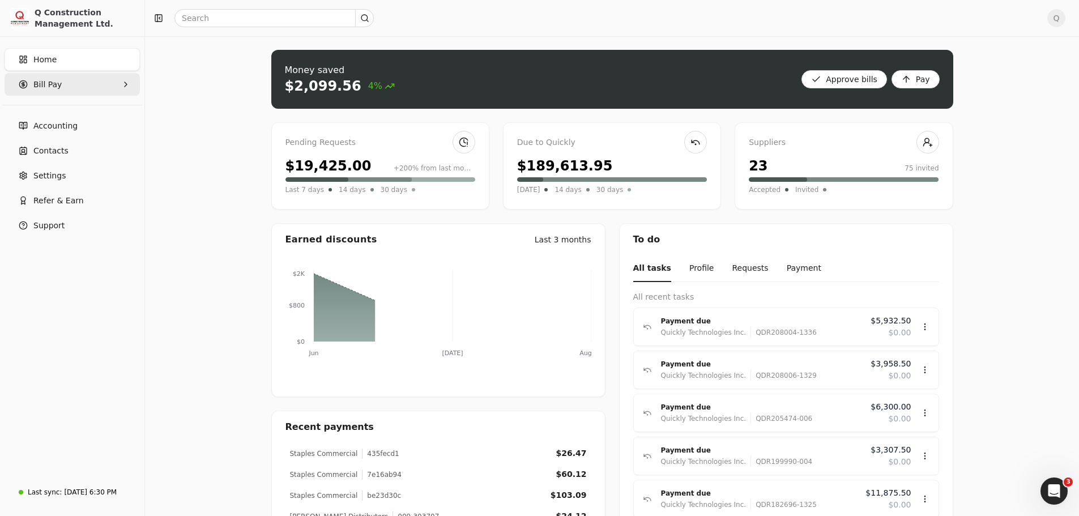 The width and height of the screenshot is (1079, 516). I want to click on button: Requests, so click(750, 269).